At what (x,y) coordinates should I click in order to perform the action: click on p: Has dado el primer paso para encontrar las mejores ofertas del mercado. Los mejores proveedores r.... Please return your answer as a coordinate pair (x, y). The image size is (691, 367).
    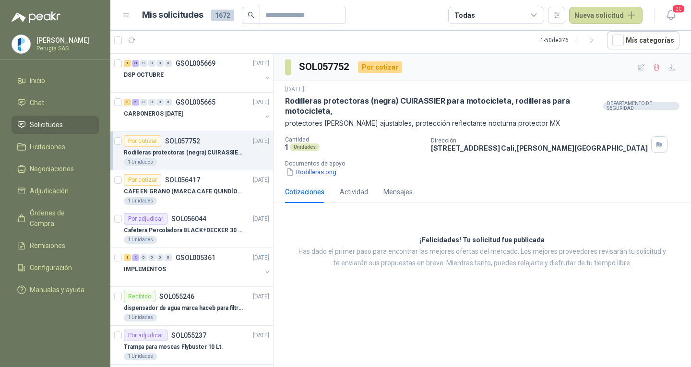
    Looking at the image, I should click on (482, 258).